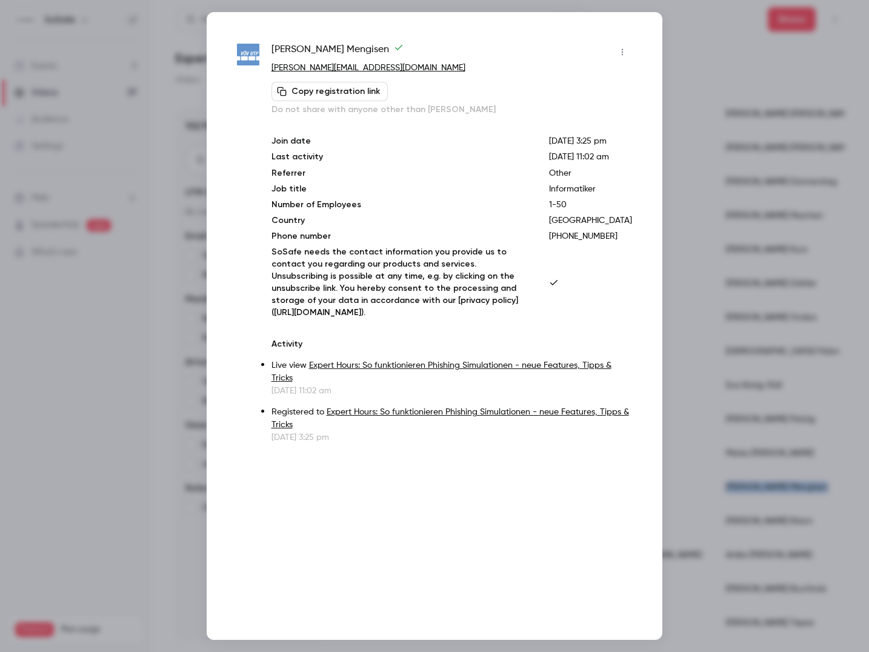 The width and height of the screenshot is (869, 652). What do you see at coordinates (452, 419) in the screenshot?
I see `p: Registered to` at bounding box center [452, 419].